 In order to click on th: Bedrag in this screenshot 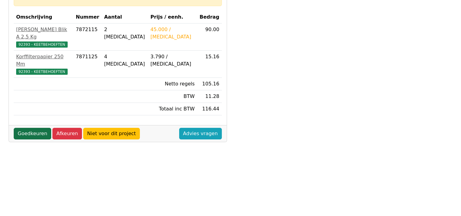, I will do `click(210, 17)`.